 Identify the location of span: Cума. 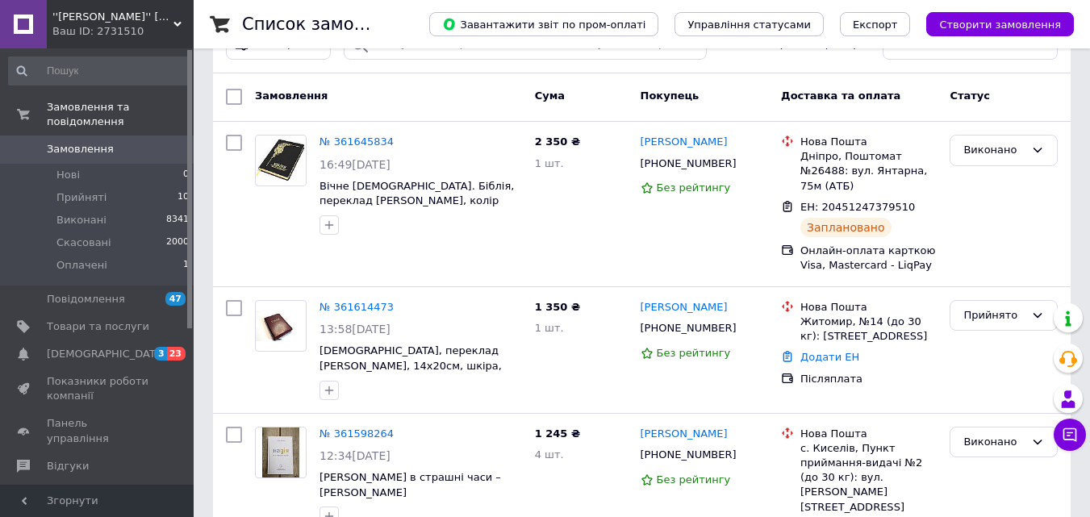
(549, 95).